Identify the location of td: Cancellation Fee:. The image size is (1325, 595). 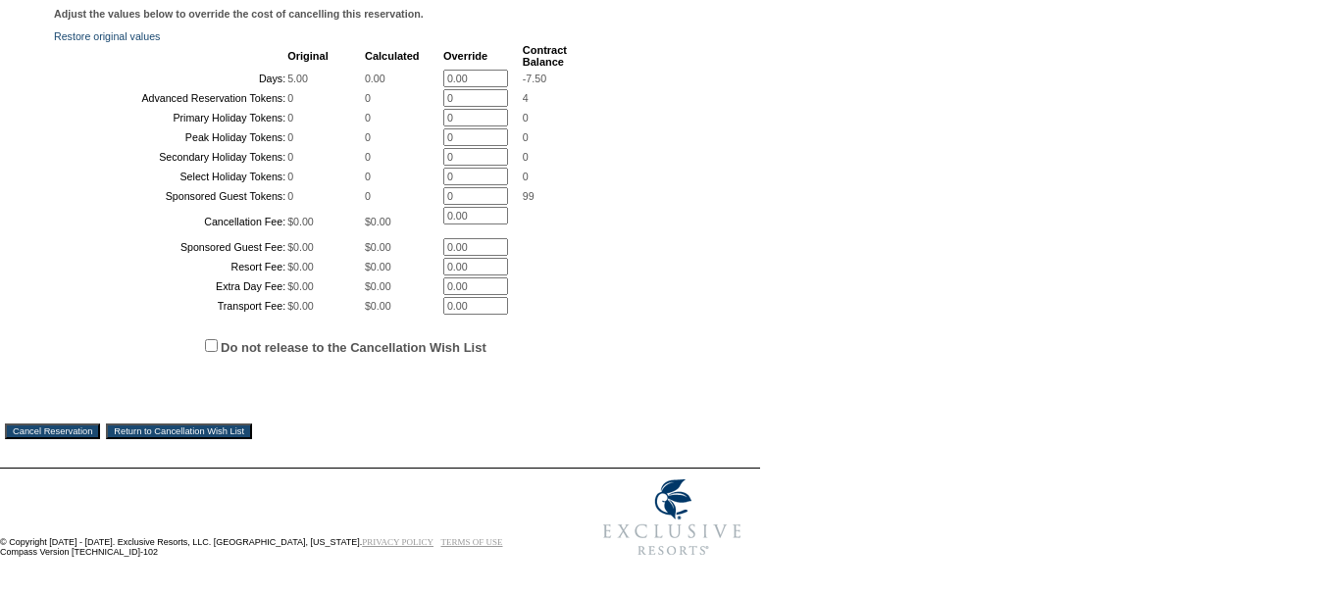
(171, 222).